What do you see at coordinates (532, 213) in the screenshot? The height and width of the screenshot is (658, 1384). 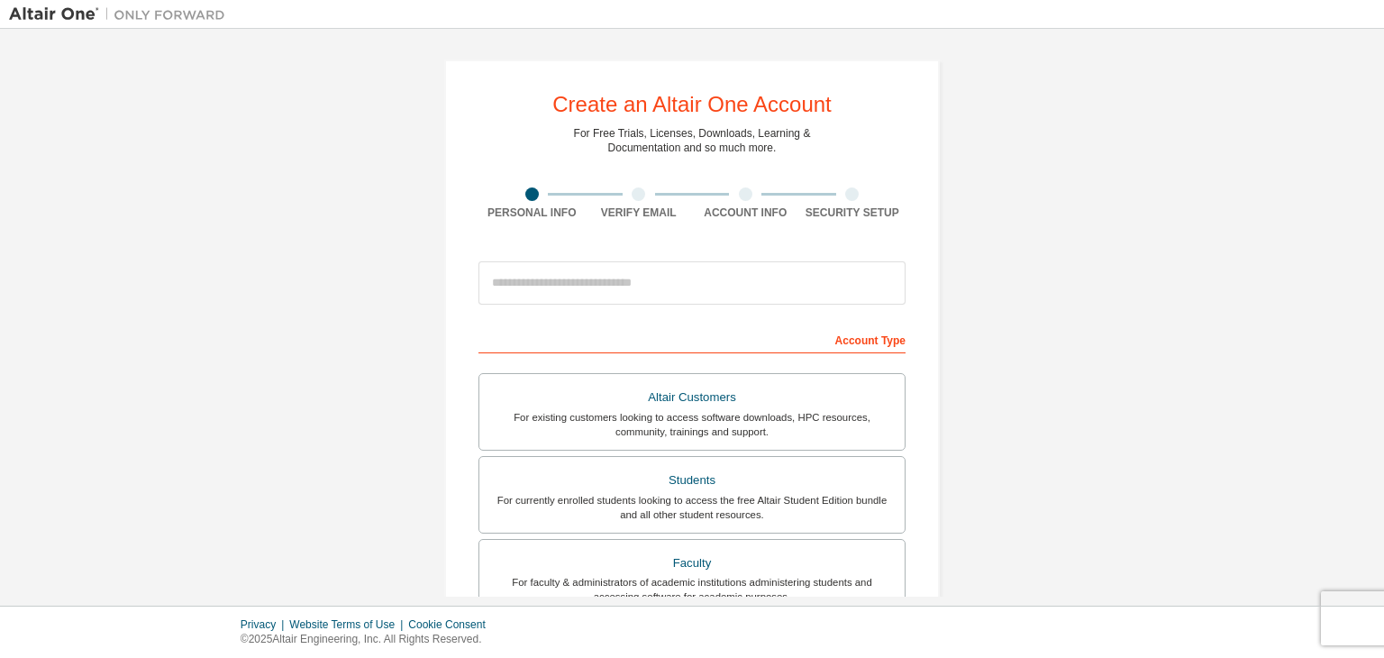 I see `div: Personal Info` at bounding box center [532, 213].